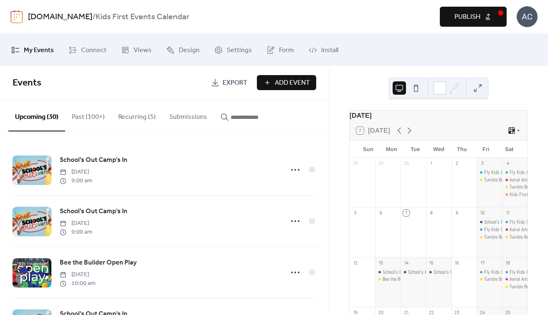 The image size is (548, 315). What do you see at coordinates (457, 213) in the screenshot?
I see `div: 9` at bounding box center [457, 213].